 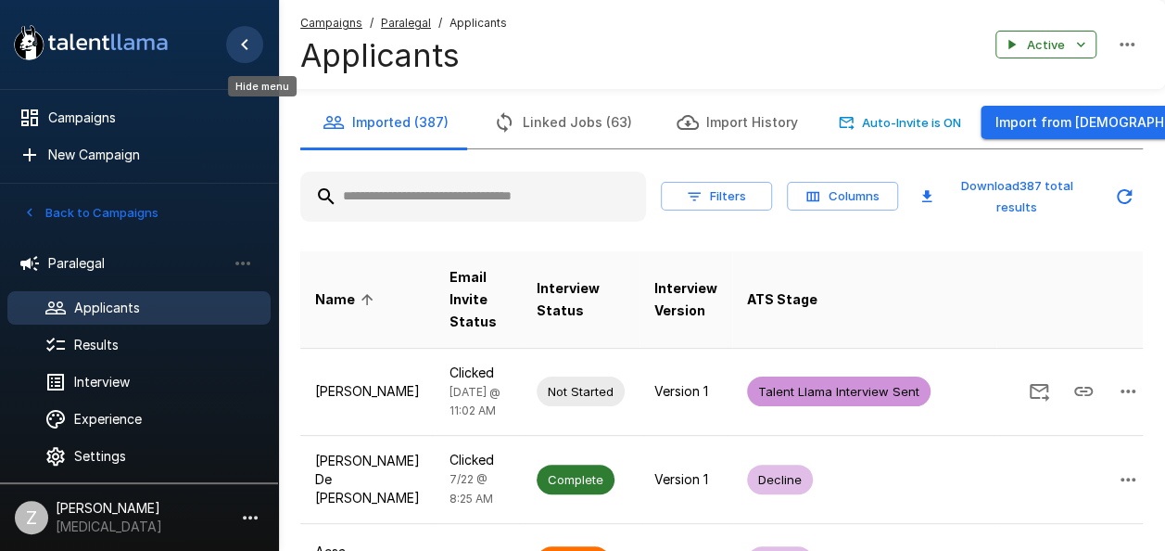 I want to click on button: Columns, so click(x=843, y=196).